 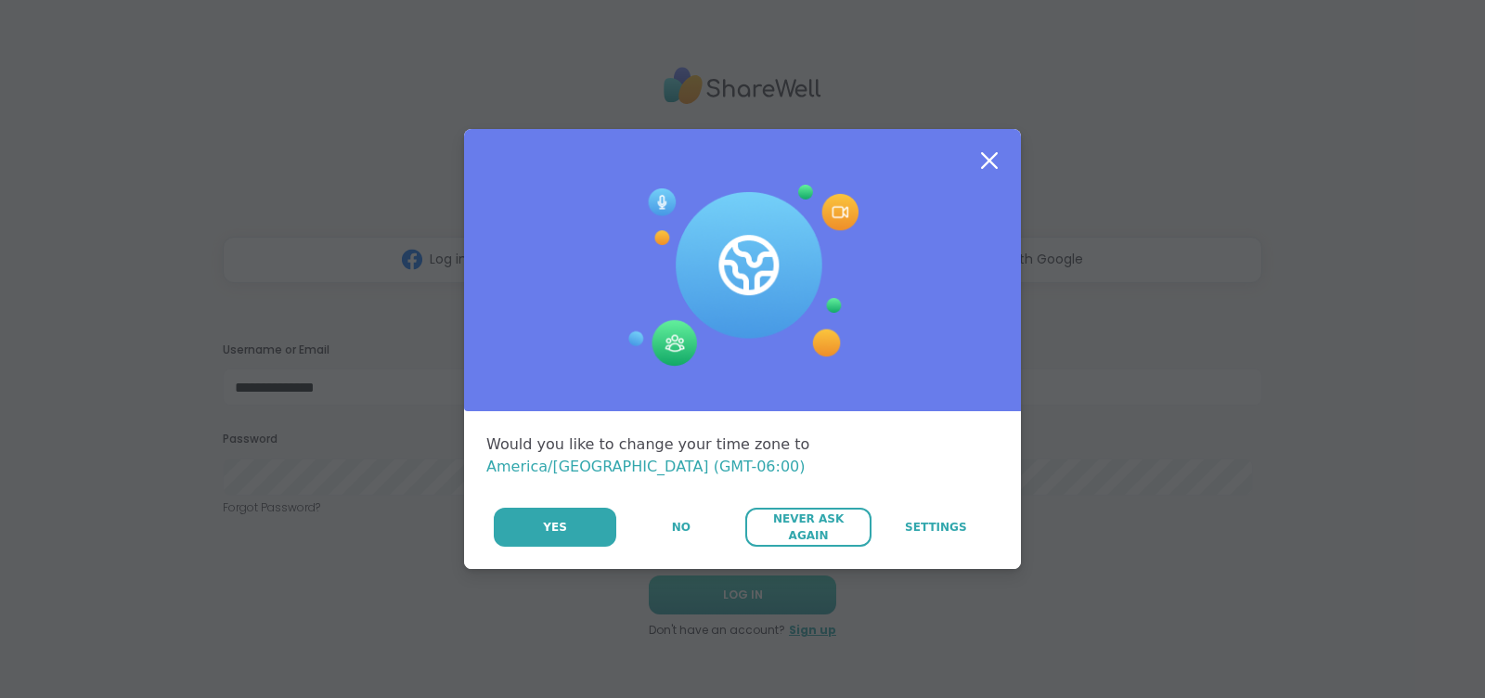 I want to click on img: Session Experience, so click(x=743, y=276).